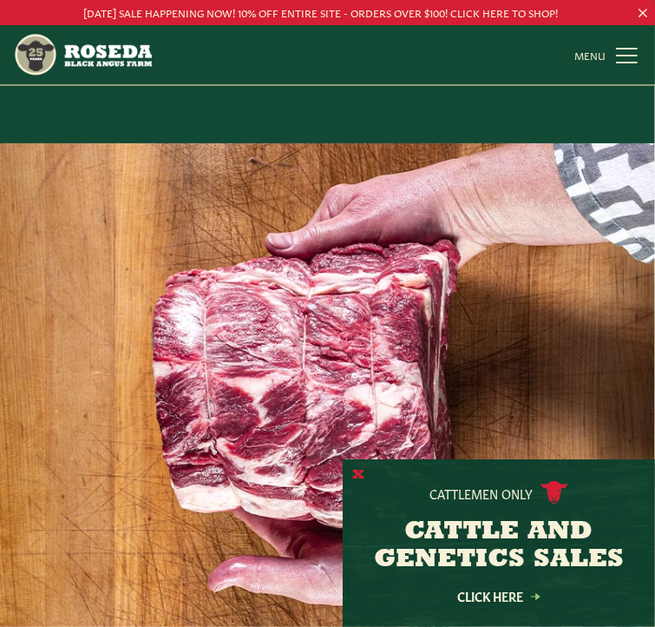  Describe the element at coordinates (82, 55) in the screenshot. I see `img: https://roseda.com/wp-content/uploads/2021/05/roseda-25-header.png` at that location.